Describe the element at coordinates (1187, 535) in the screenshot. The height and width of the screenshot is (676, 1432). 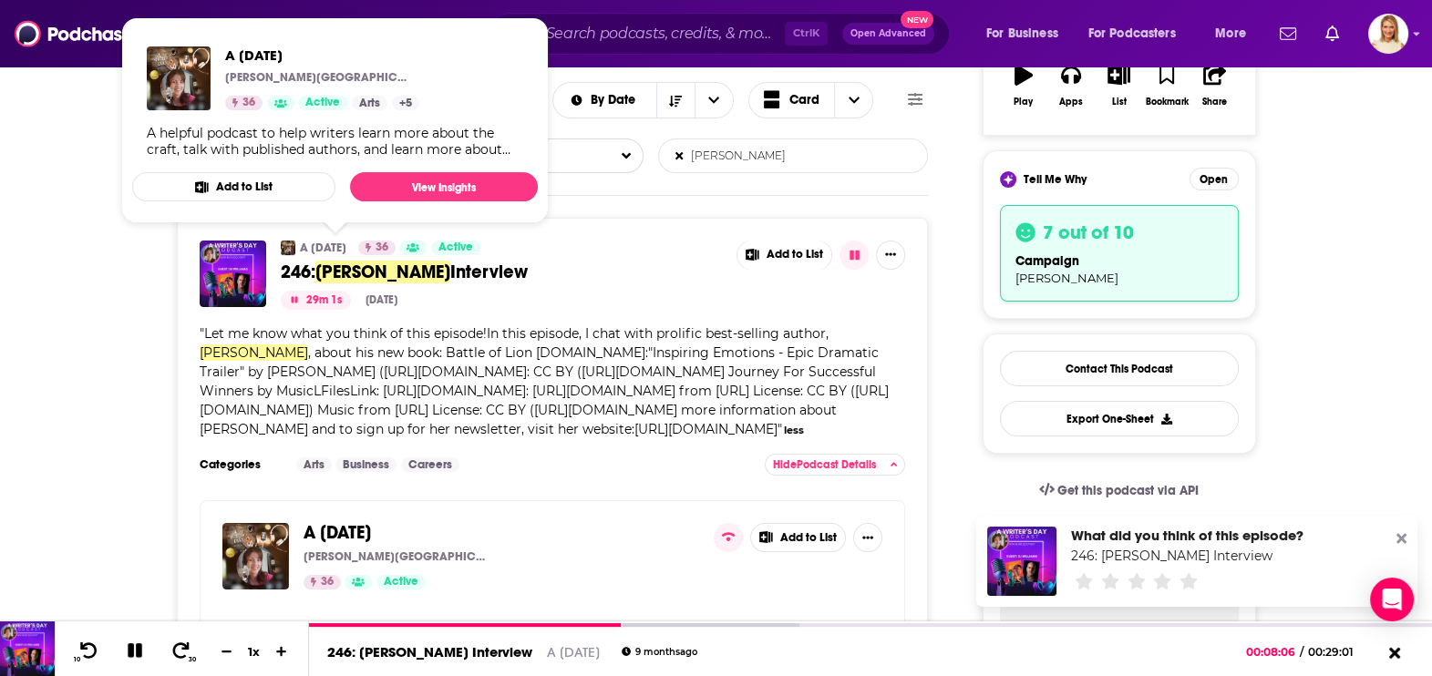
I see `div: What did you think of this episode?` at that location.